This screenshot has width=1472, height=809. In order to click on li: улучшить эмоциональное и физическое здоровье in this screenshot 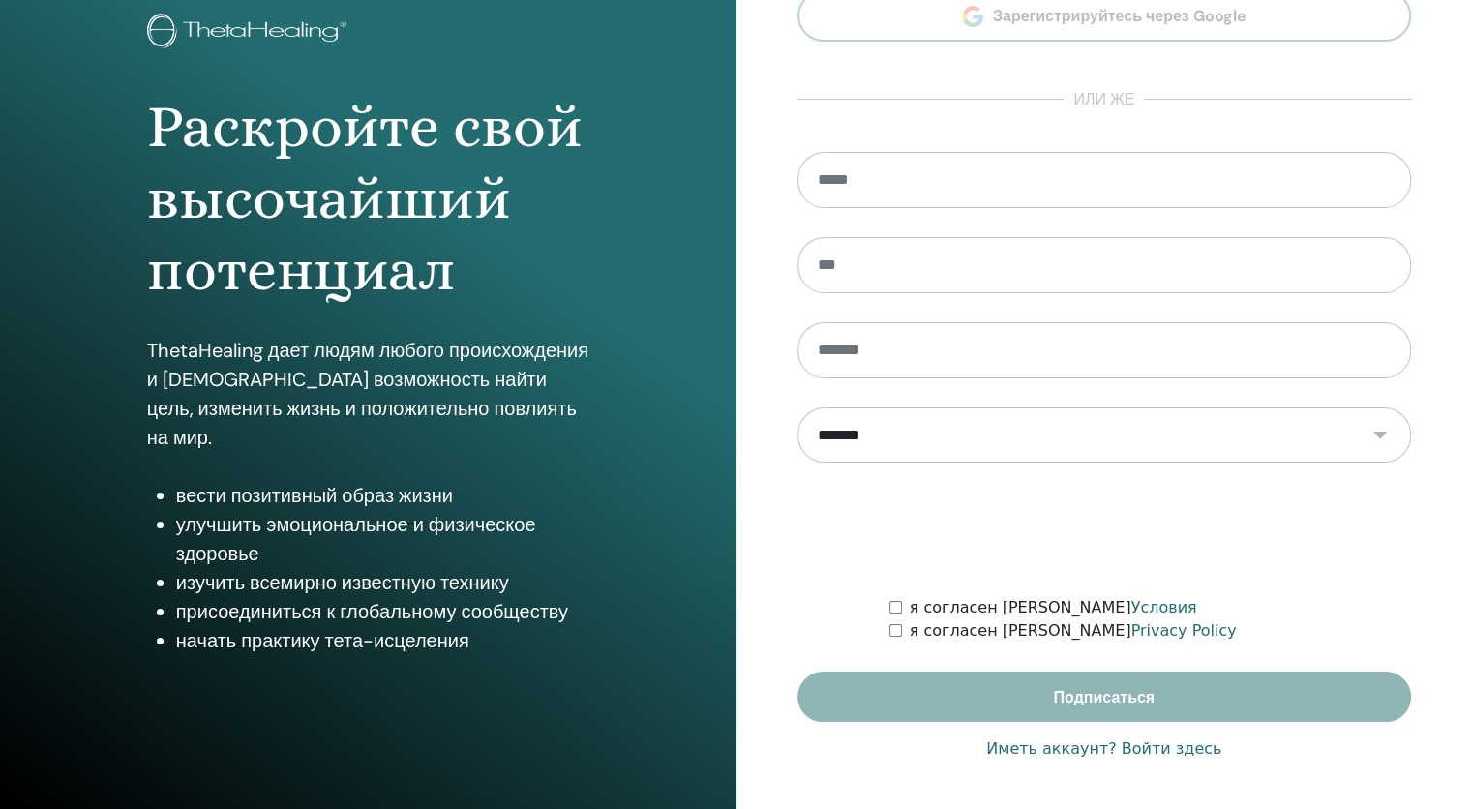, I will do `click(382, 539)`.